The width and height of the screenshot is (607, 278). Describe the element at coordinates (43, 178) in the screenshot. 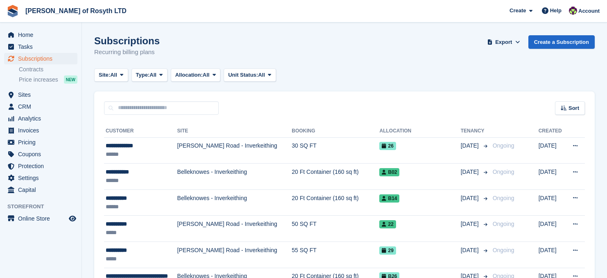

I see `span: Settings` at that location.